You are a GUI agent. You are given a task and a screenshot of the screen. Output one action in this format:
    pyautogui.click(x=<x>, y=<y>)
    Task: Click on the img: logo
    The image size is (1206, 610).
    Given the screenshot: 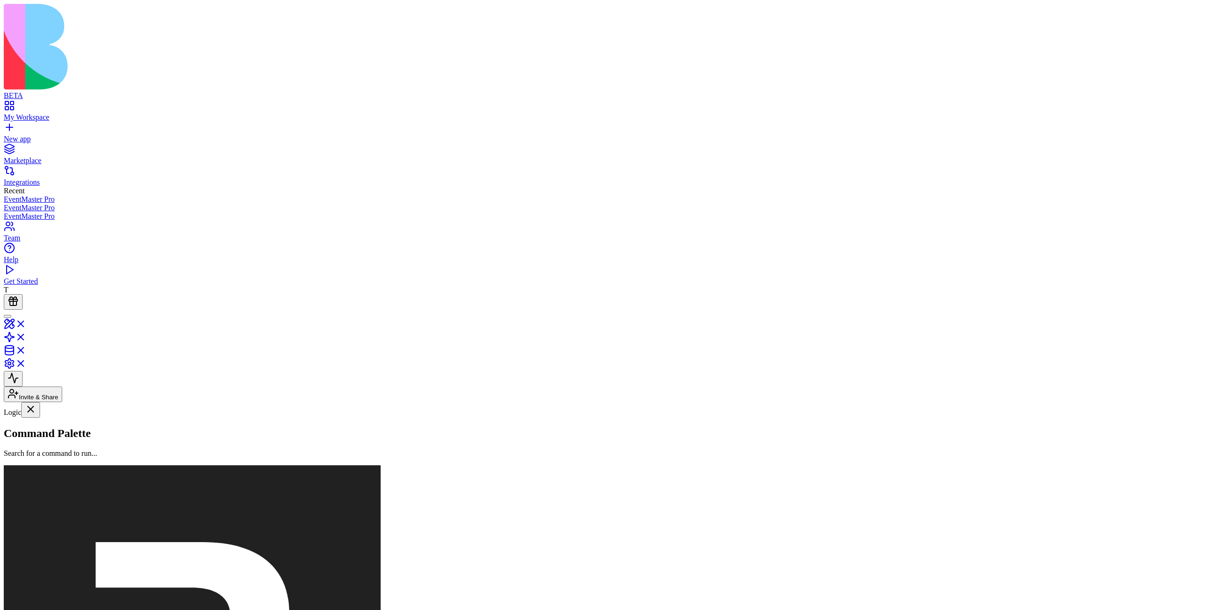 What is the action you would take?
    pyautogui.click(x=193, y=47)
    